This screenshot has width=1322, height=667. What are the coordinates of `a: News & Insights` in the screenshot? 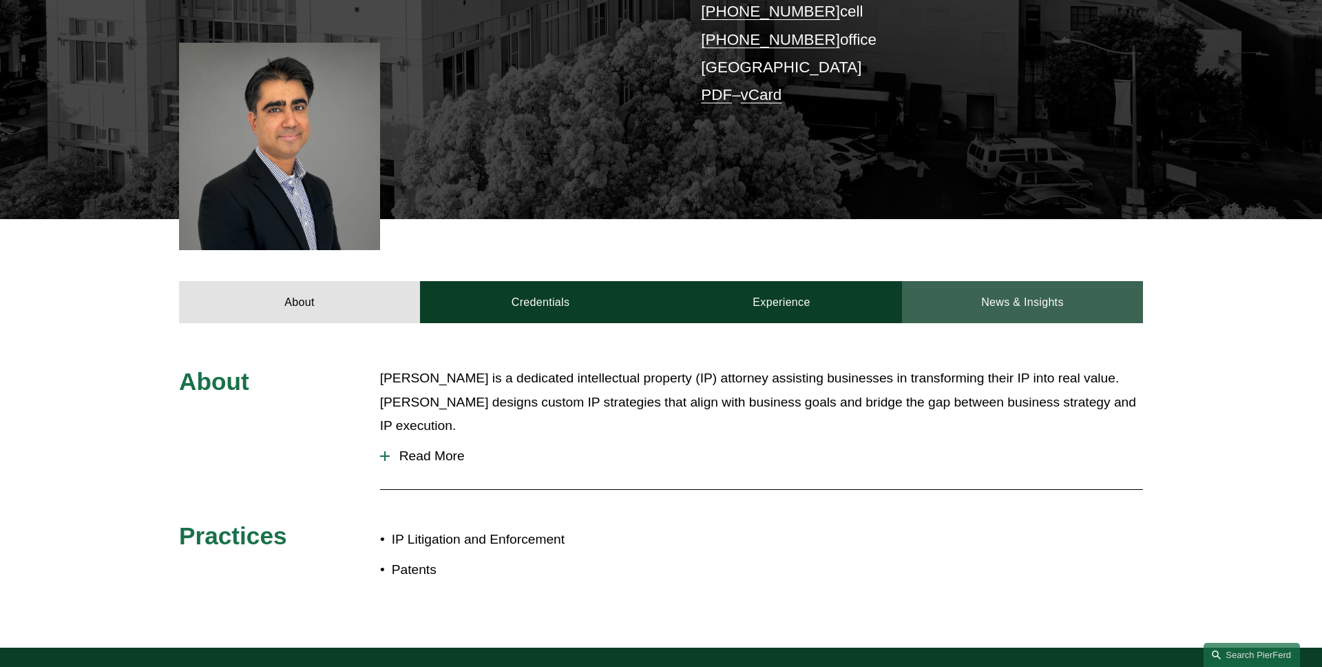 It's located at (1023, 302).